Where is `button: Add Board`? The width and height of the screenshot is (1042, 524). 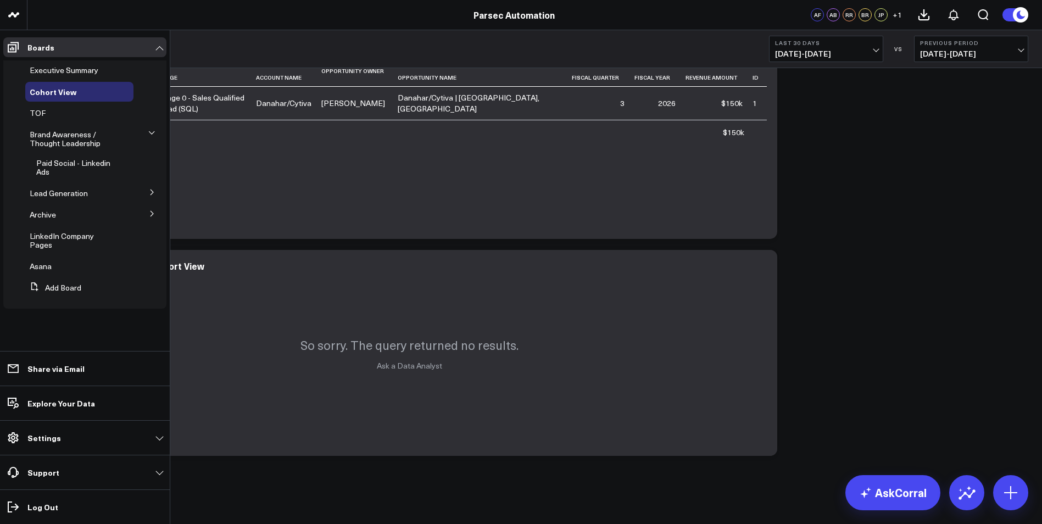
button: Add Board is located at coordinates (53, 288).